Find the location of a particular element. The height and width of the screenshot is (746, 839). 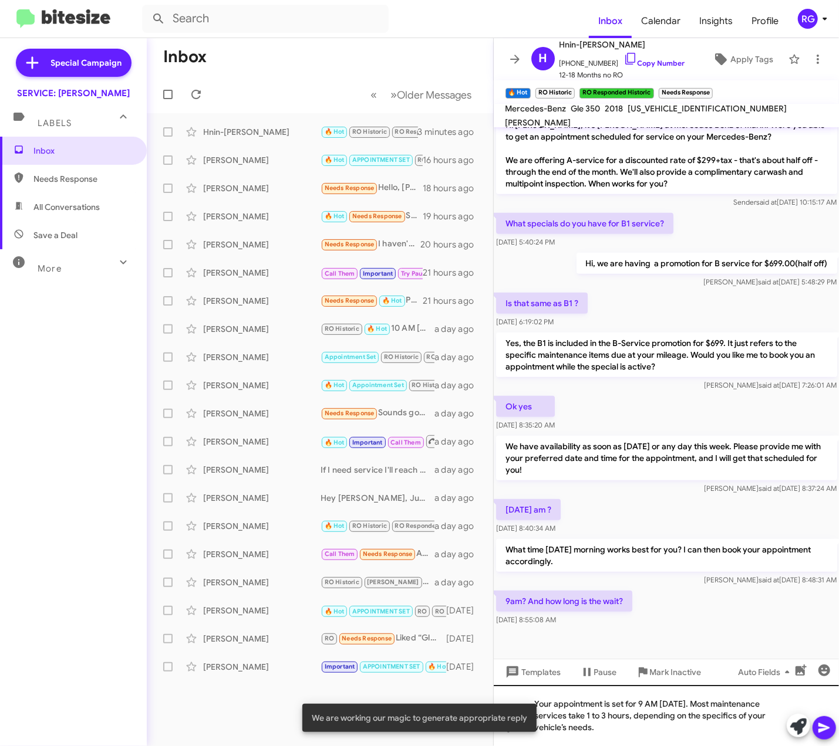

span: All Conversations is located at coordinates (66, 207).